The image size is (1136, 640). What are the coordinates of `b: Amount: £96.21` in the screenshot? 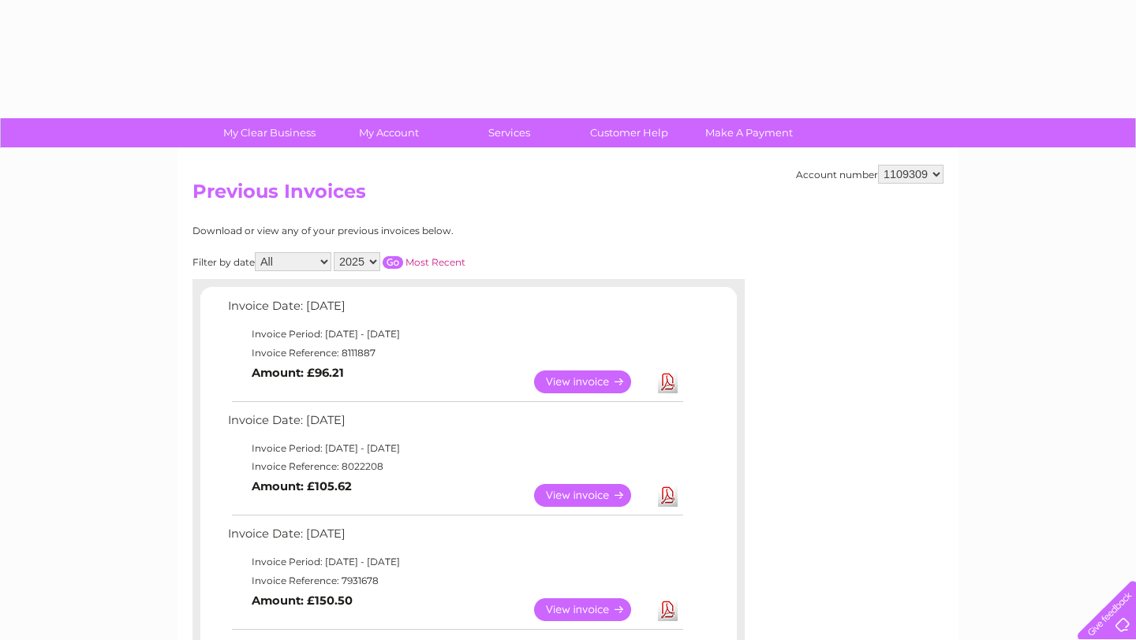 It's located at (297, 373).